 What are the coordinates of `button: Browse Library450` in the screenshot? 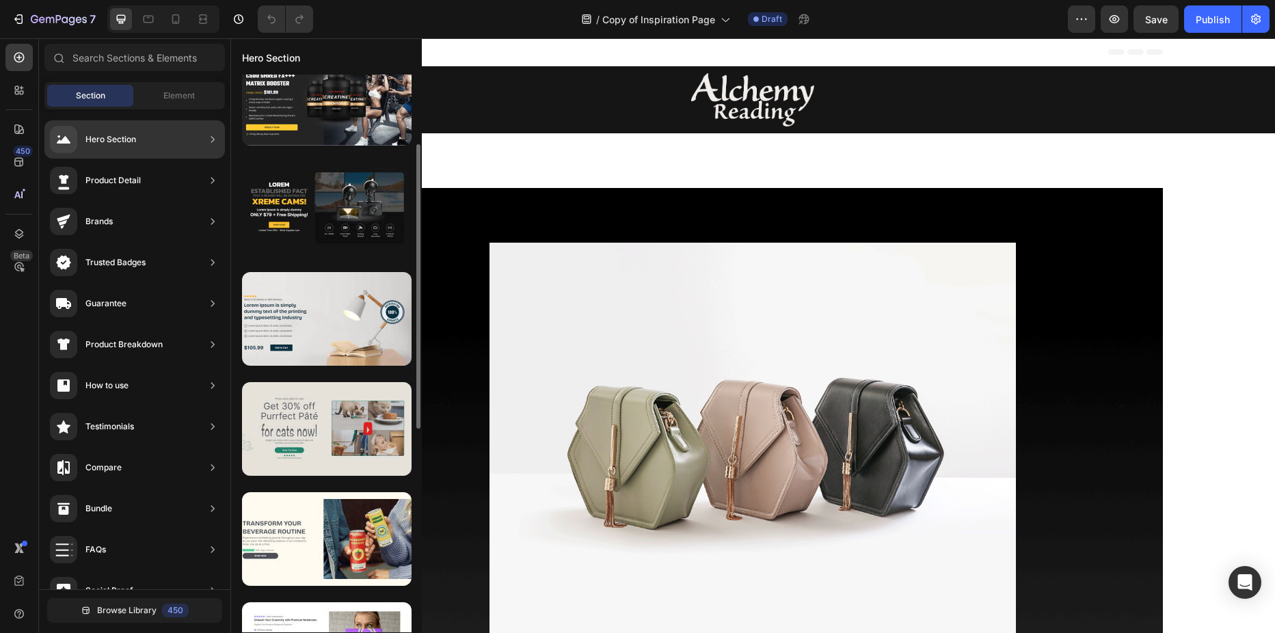 It's located at (135, 611).